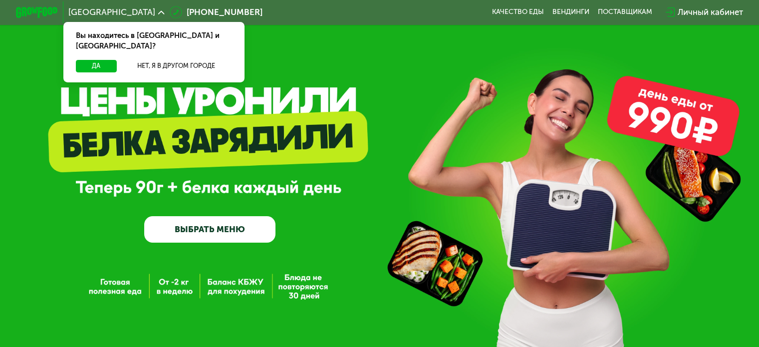 Image resolution: width=759 pixels, height=347 pixels. Describe the element at coordinates (210, 229) in the screenshot. I see `a: ВЫБРАТЬ МЕНЮ` at that location.